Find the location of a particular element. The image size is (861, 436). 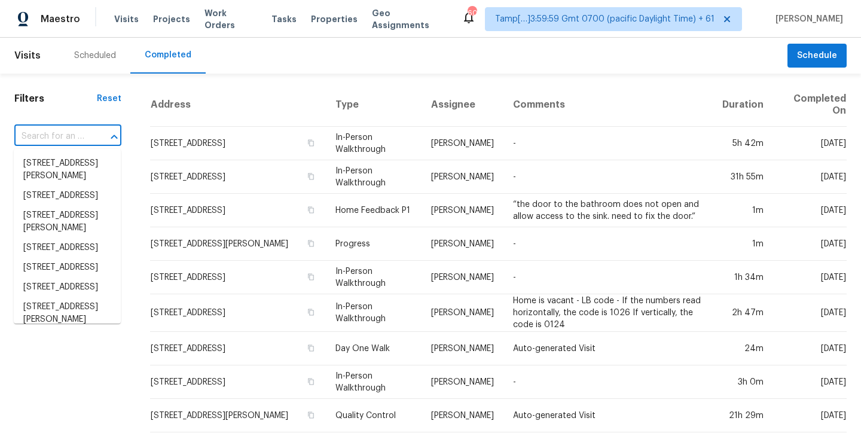

span: Tasks is located at coordinates (284, 19).